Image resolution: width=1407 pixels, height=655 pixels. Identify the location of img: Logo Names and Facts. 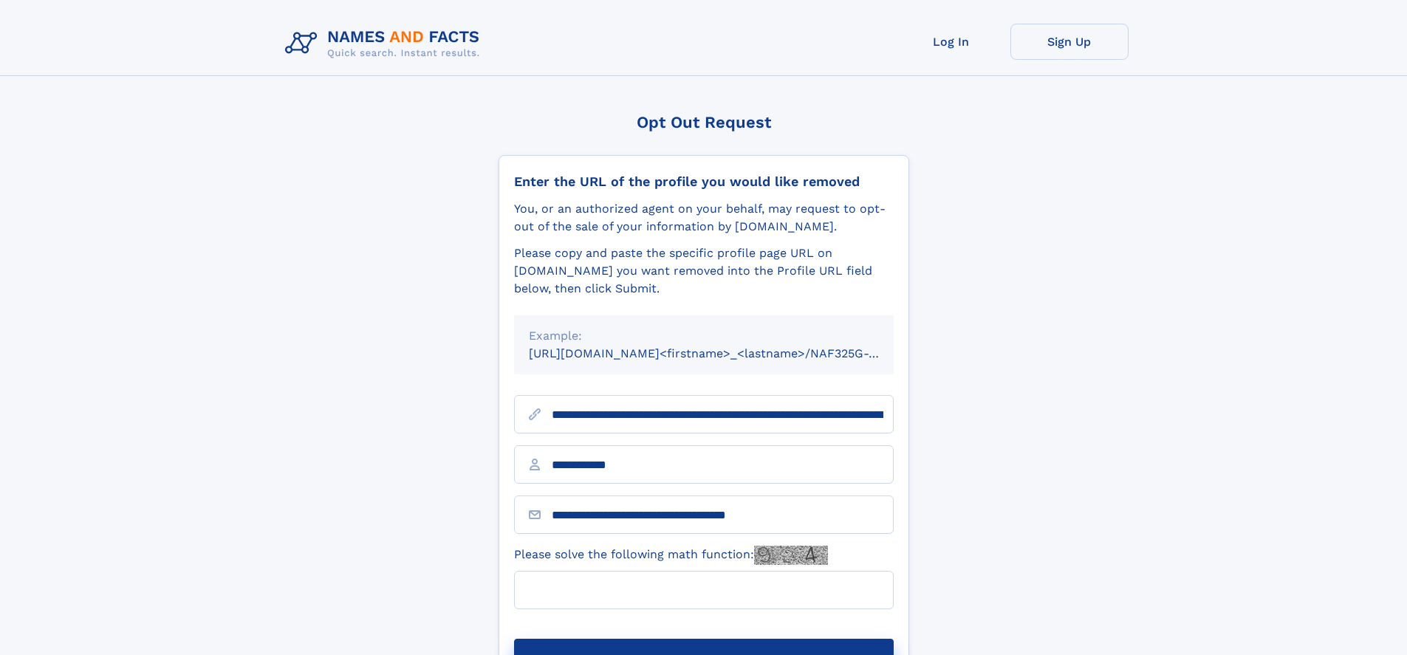
(386, 44).